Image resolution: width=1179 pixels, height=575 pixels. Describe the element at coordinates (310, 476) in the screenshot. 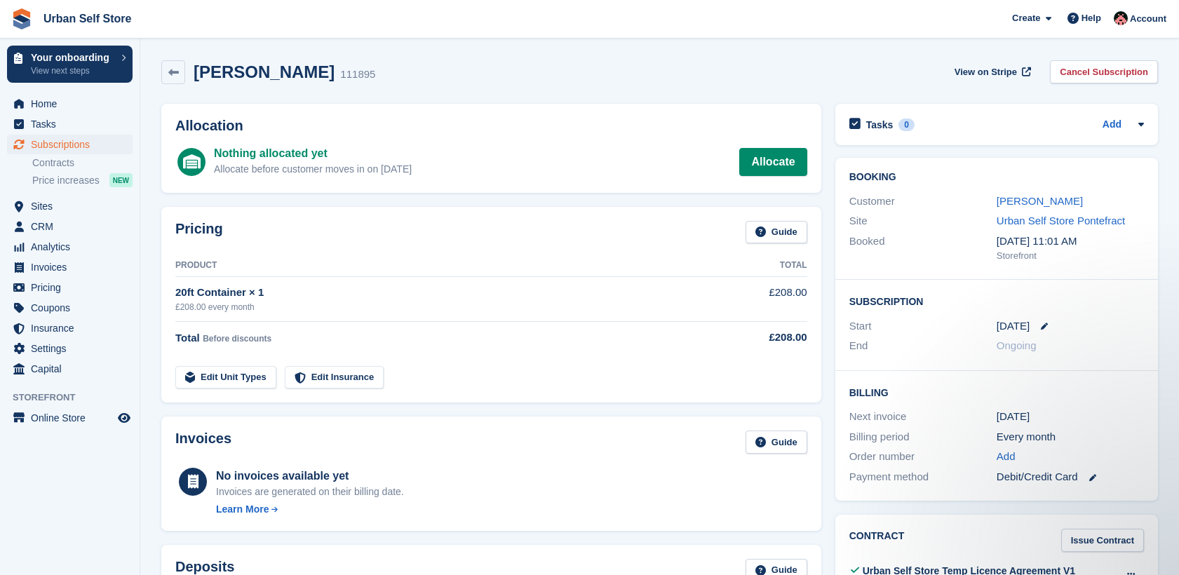

I see `div: No invoices available yet` at that location.